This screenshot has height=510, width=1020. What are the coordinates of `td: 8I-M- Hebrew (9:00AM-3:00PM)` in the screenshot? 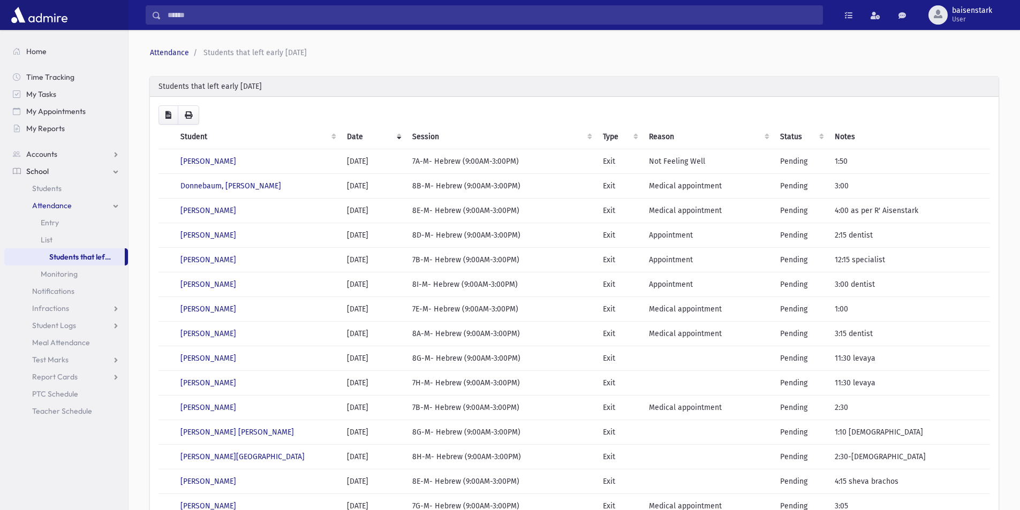 It's located at (500, 285).